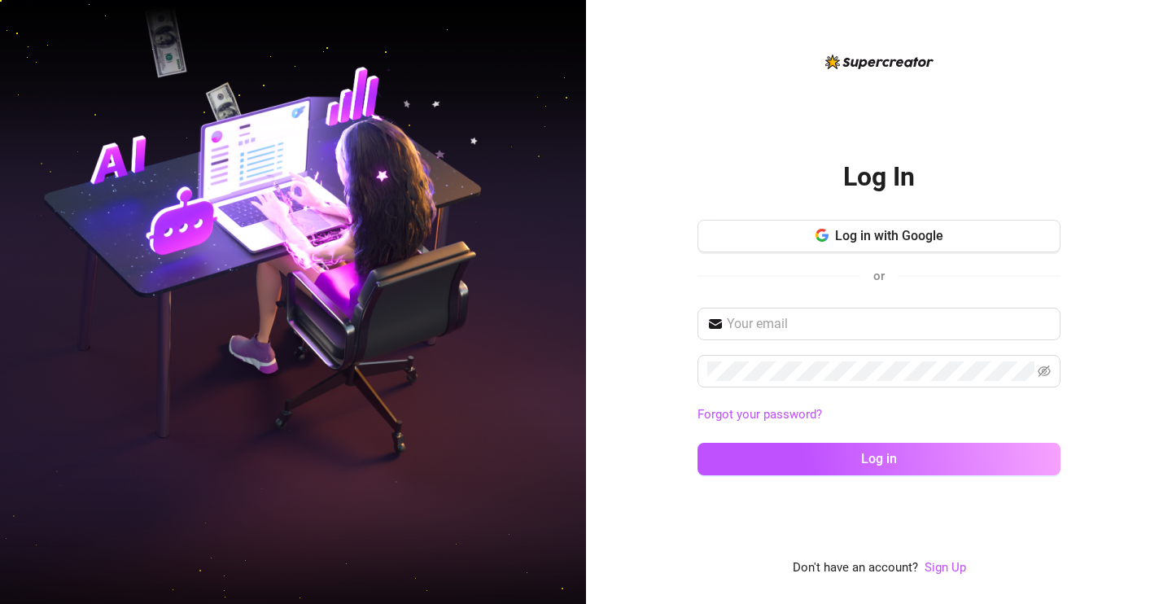  I want to click on h2: Log In, so click(879, 177).